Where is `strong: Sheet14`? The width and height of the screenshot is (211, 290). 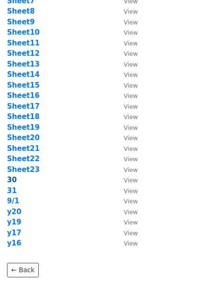 strong: Sheet14 is located at coordinates (23, 74).